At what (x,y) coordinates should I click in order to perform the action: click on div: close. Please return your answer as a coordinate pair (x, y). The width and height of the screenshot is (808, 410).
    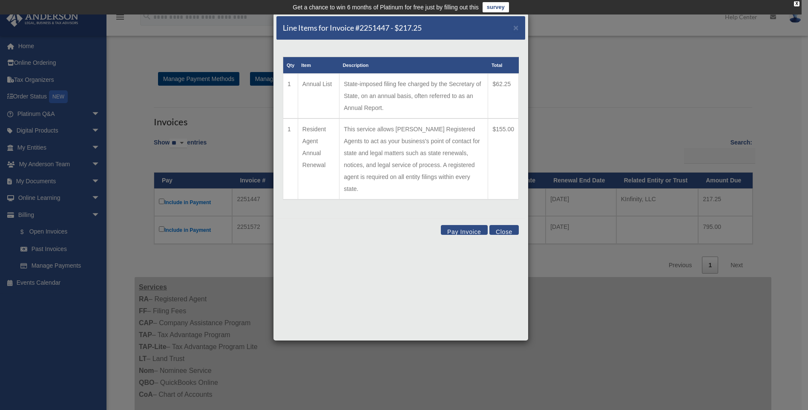
    Looking at the image, I should click on (797, 4).